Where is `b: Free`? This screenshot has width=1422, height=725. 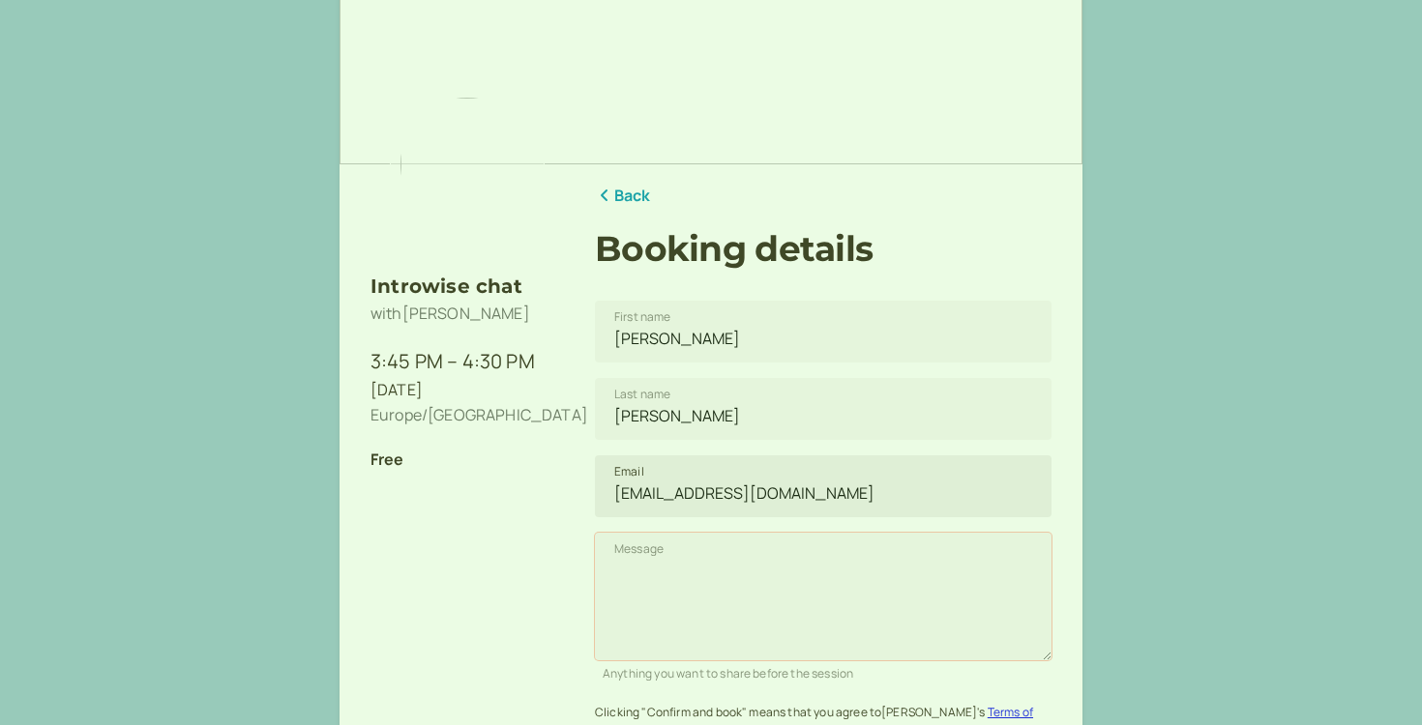
b: Free is located at coordinates (387, 459).